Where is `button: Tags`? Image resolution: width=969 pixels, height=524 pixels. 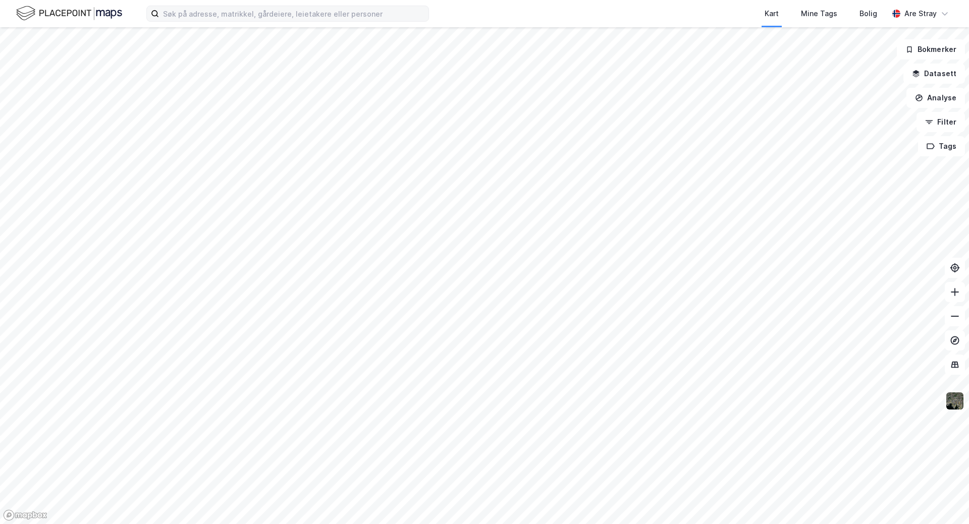
button: Tags is located at coordinates (941, 146).